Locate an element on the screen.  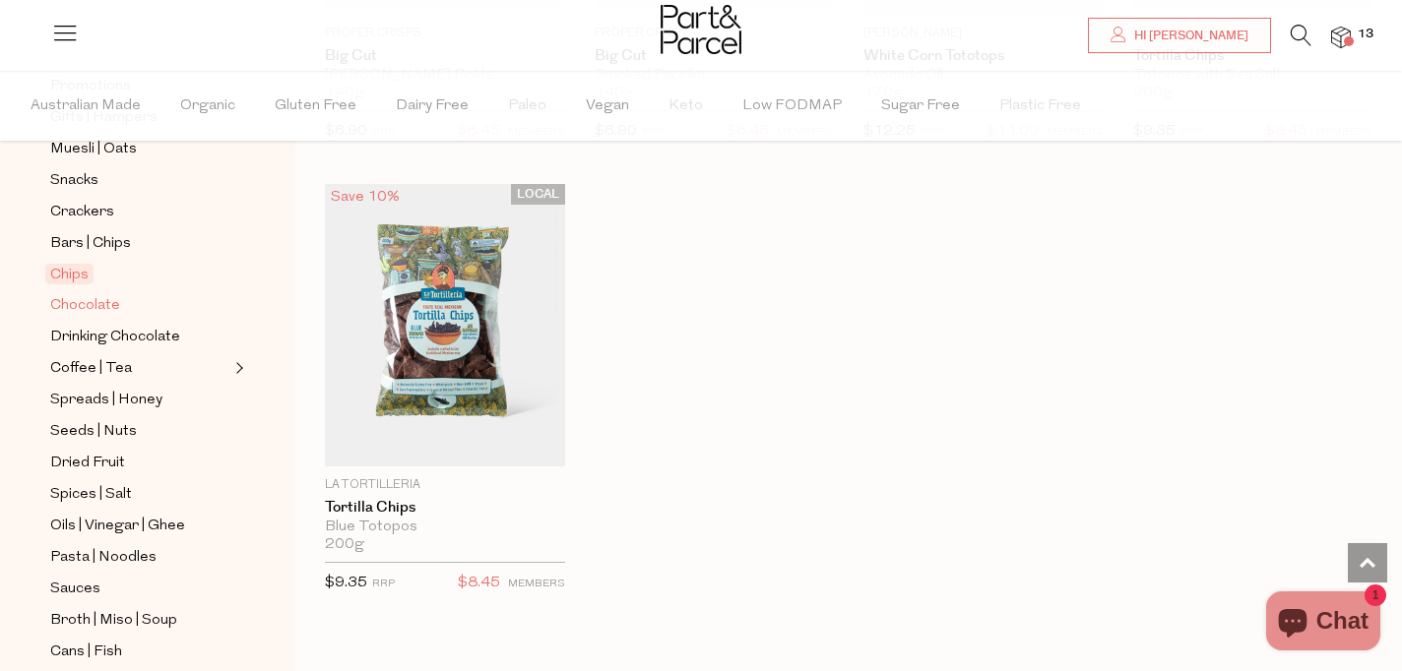
a: Broth | Miso | Soup is located at coordinates (140, 620).